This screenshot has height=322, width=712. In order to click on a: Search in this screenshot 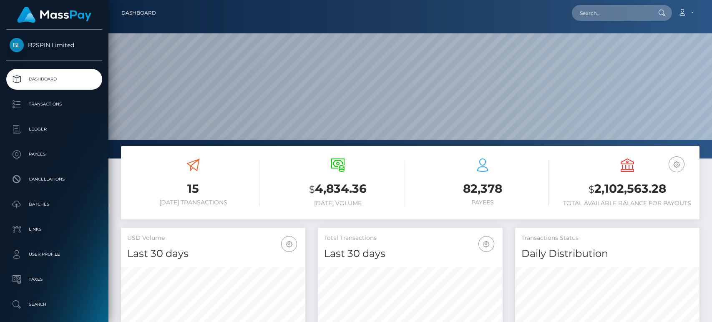, I will do `click(54, 304)`.